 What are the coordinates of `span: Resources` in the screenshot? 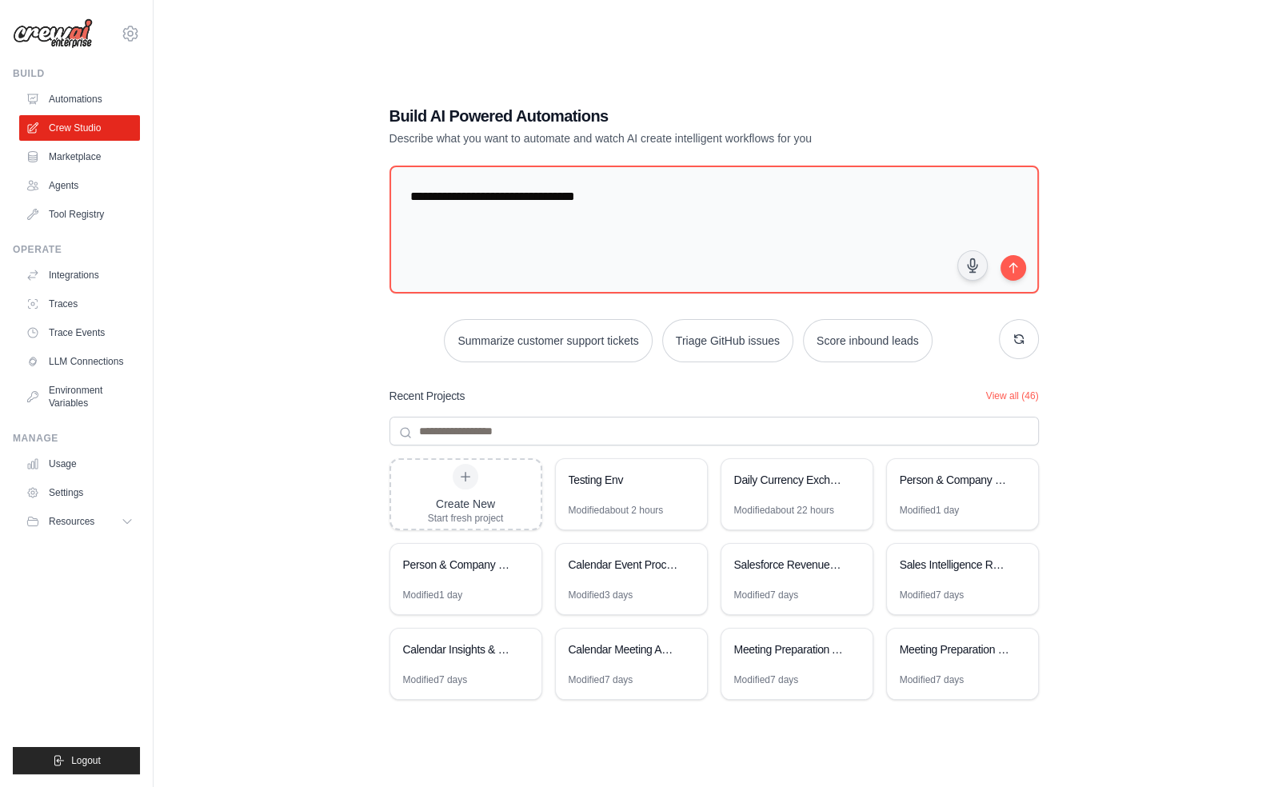 It's located at (71, 521).